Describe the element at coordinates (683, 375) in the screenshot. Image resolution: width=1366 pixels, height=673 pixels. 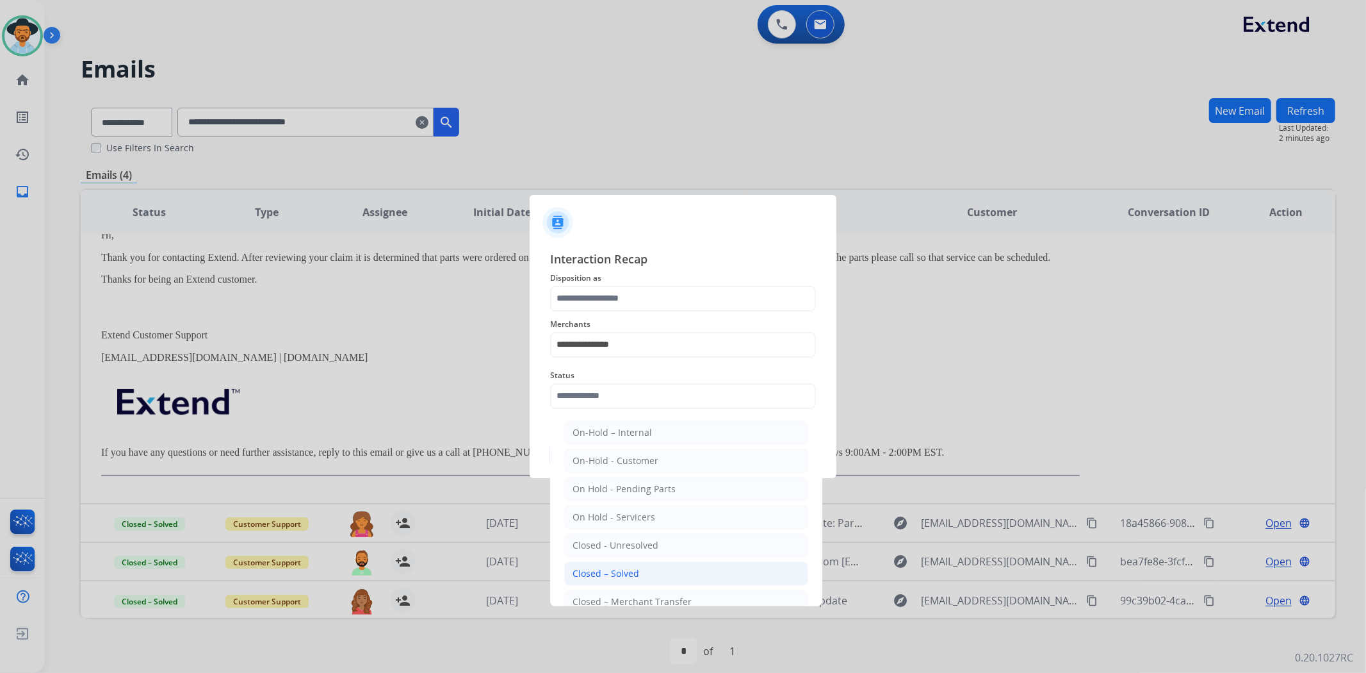
I see `span: Status` at that location.